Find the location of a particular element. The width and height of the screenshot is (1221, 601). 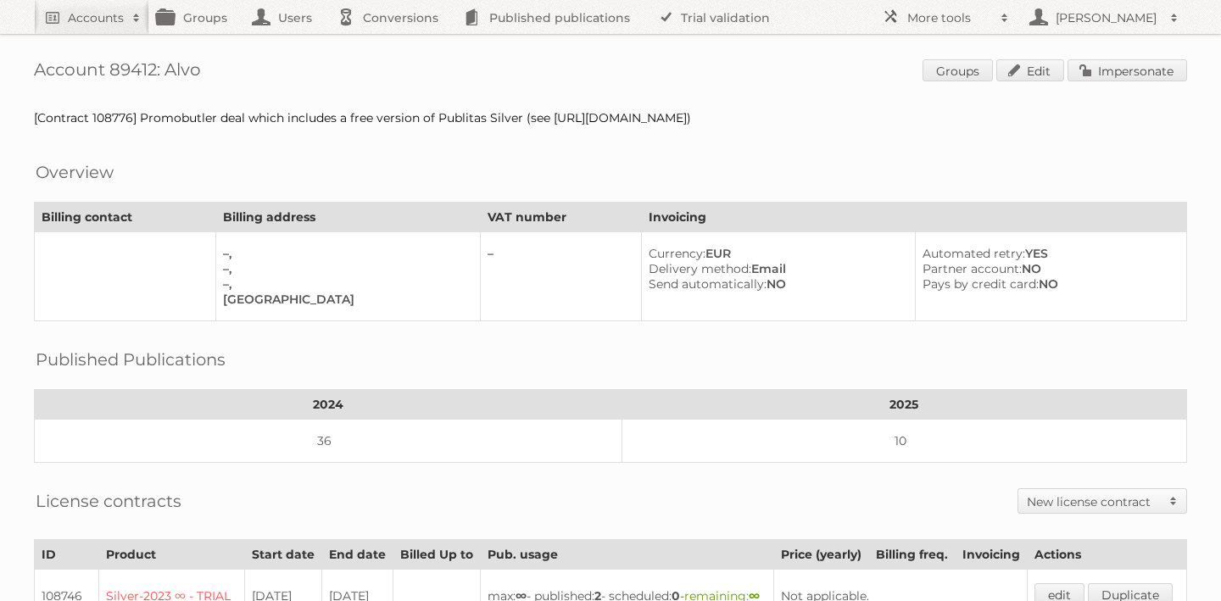

a: Edit is located at coordinates (1030, 70).